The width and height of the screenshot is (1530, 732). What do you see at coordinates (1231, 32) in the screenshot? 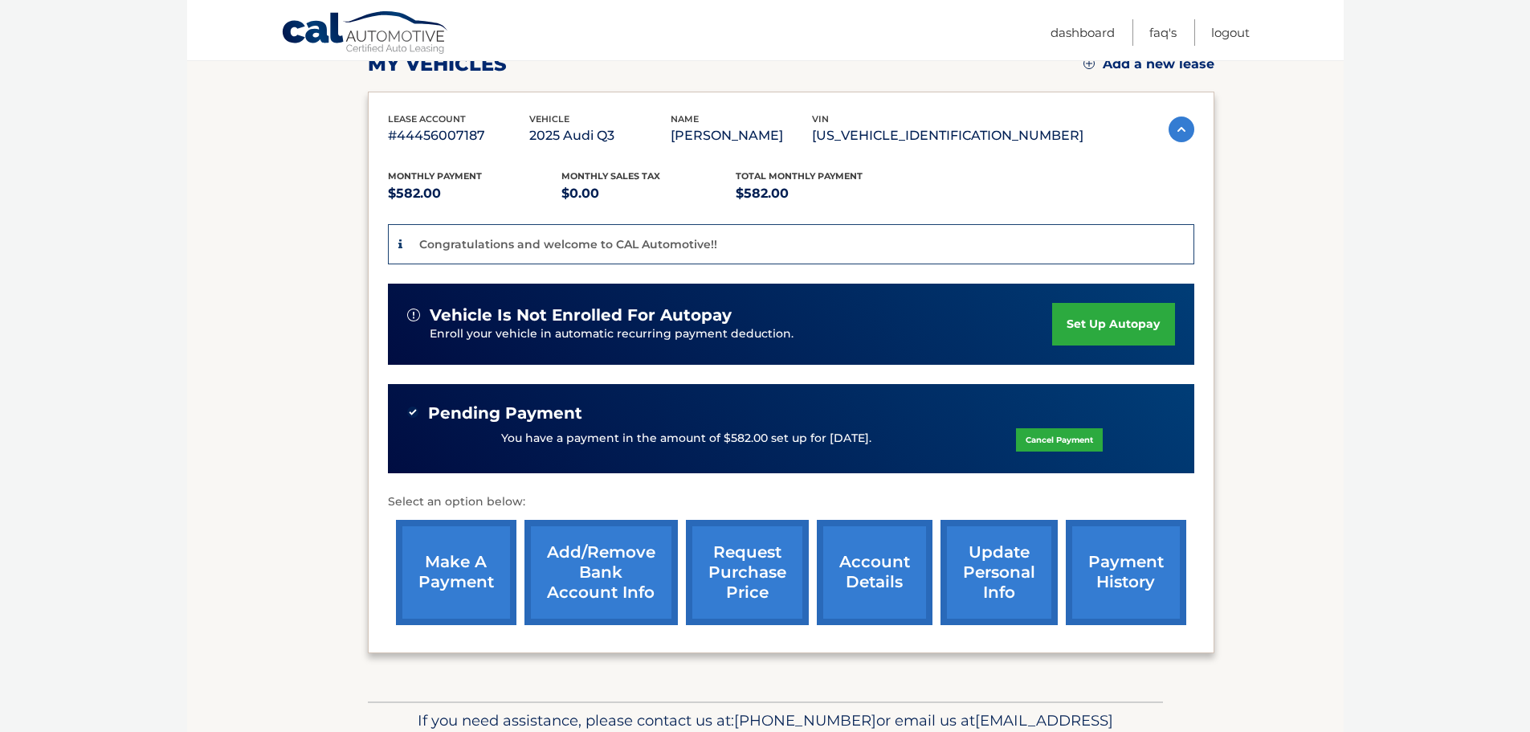
I see `a: Logout` at bounding box center [1231, 32].